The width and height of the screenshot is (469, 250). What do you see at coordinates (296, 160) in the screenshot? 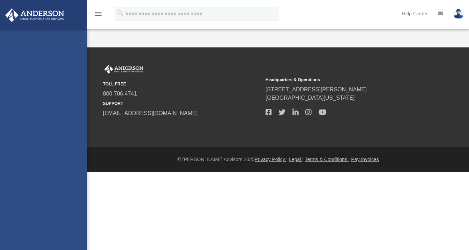
I see `a: Legal |` at bounding box center [296, 160].